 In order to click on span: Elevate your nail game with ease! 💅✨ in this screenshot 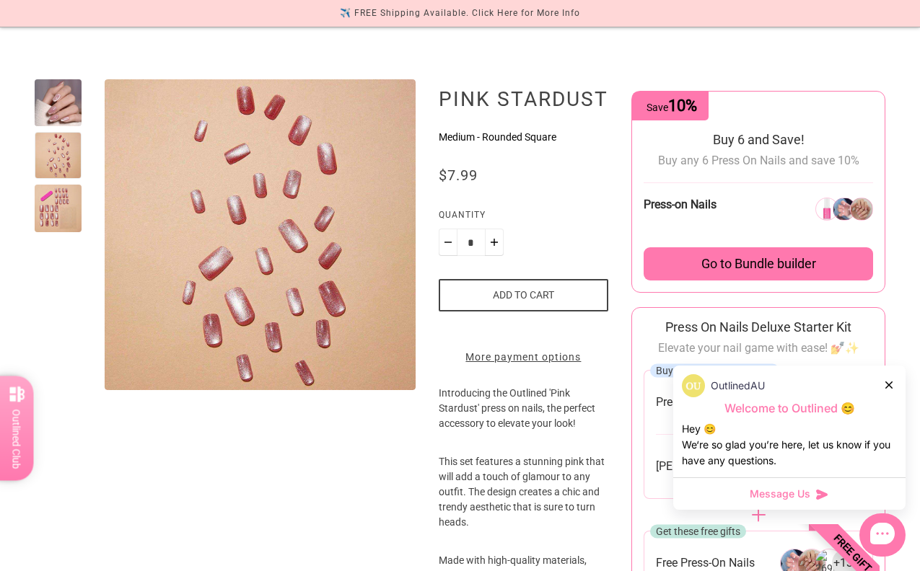, I will do `click(758, 348)`.